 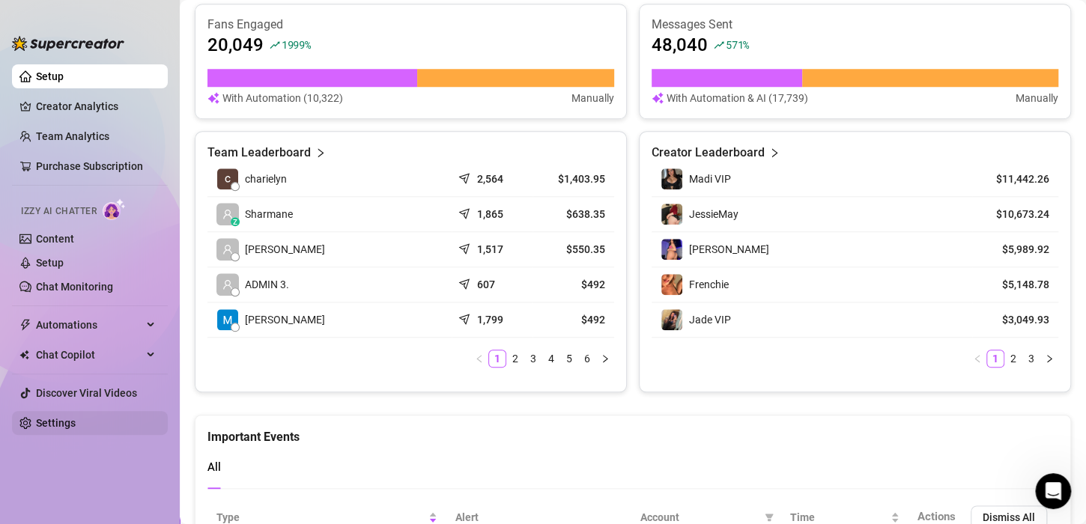 What do you see at coordinates (86, 393) in the screenshot?
I see `a: Discover Viral Videos` at bounding box center [86, 393].